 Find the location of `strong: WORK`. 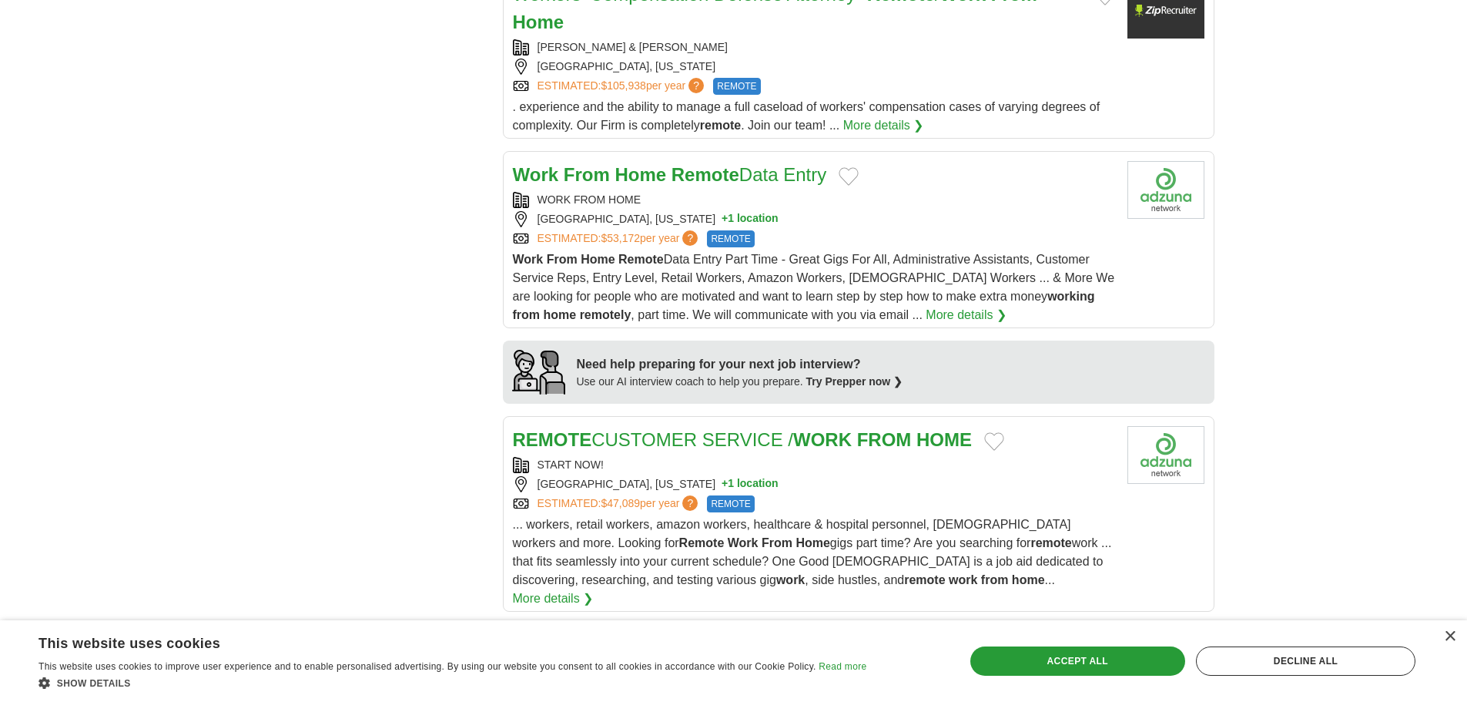

strong: WORK is located at coordinates (823, 439).